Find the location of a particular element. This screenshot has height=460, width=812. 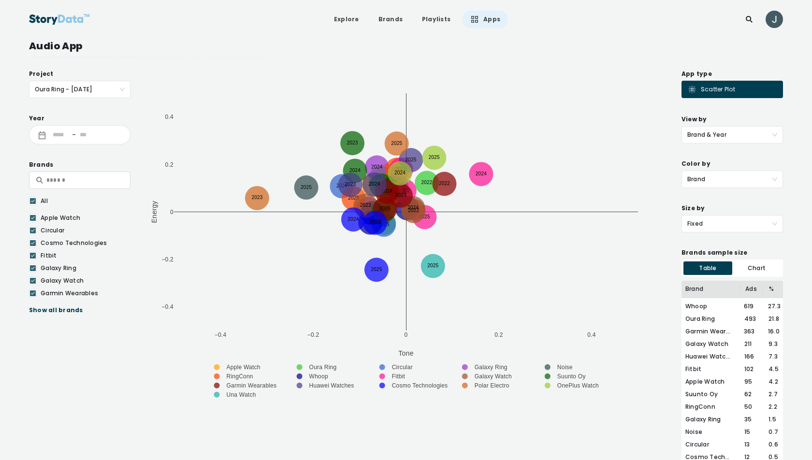

div: Ads is located at coordinates (751, 289).